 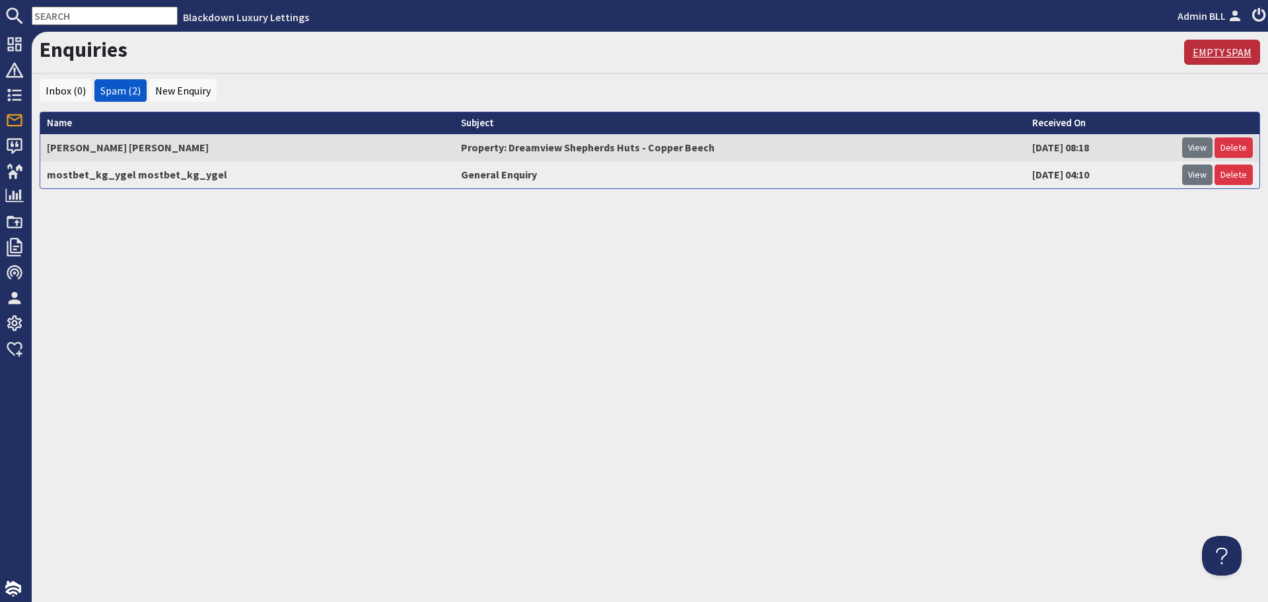 What do you see at coordinates (1222, 52) in the screenshot?
I see `a: Empty Spam` at bounding box center [1222, 52].